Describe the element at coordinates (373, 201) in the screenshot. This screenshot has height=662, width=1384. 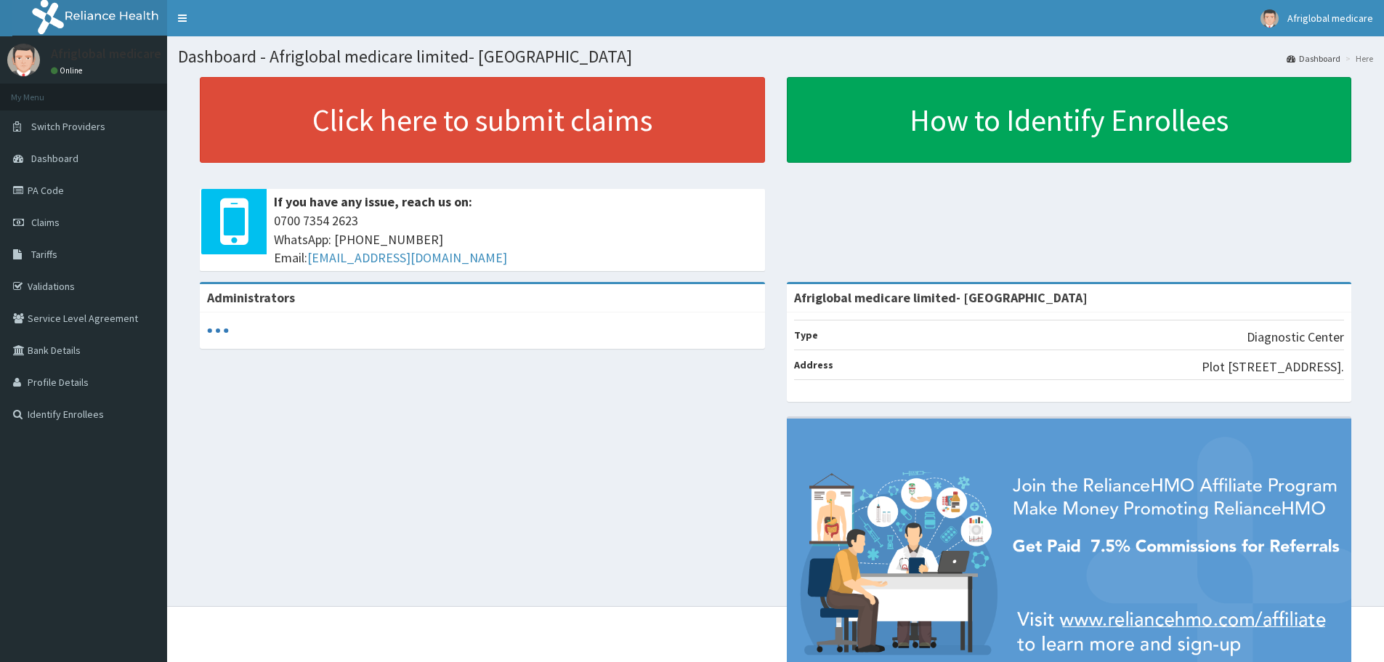
I see `b: If you have any issue, reach us on:` at that location.